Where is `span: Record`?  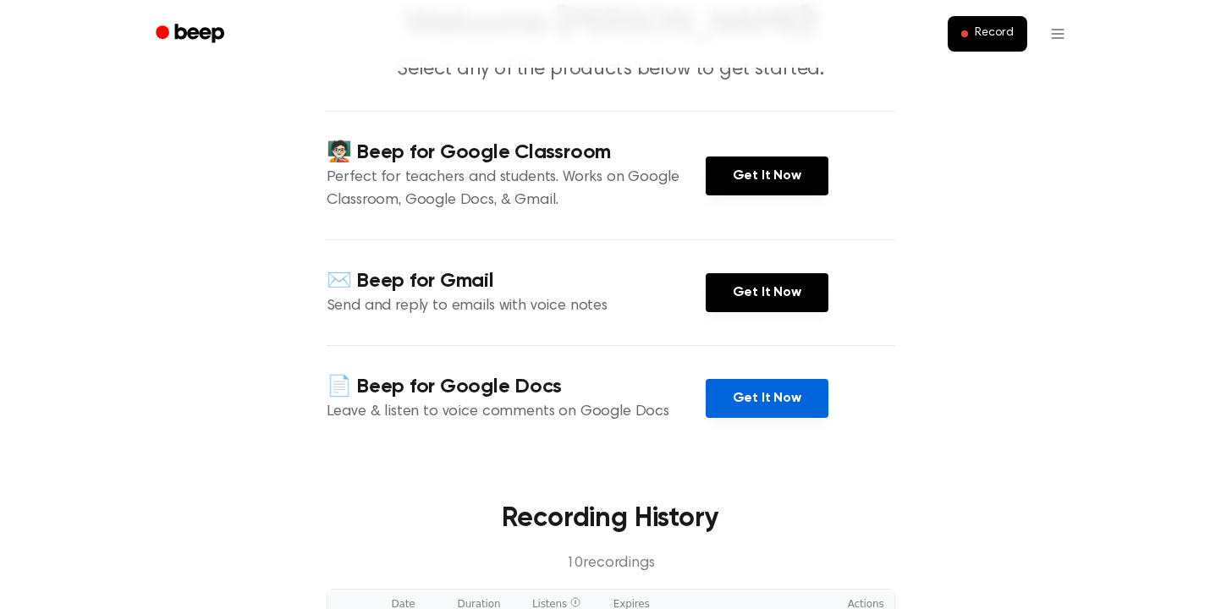 span: Record is located at coordinates (993, 34).